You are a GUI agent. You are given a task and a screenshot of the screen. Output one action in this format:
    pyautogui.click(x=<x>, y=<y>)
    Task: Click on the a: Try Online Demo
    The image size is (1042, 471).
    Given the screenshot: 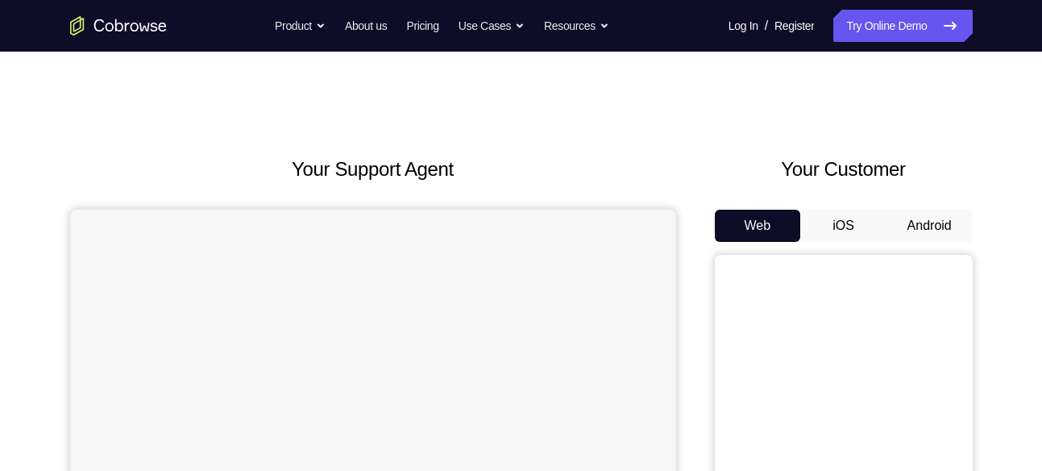 What is the action you would take?
    pyautogui.click(x=903, y=26)
    